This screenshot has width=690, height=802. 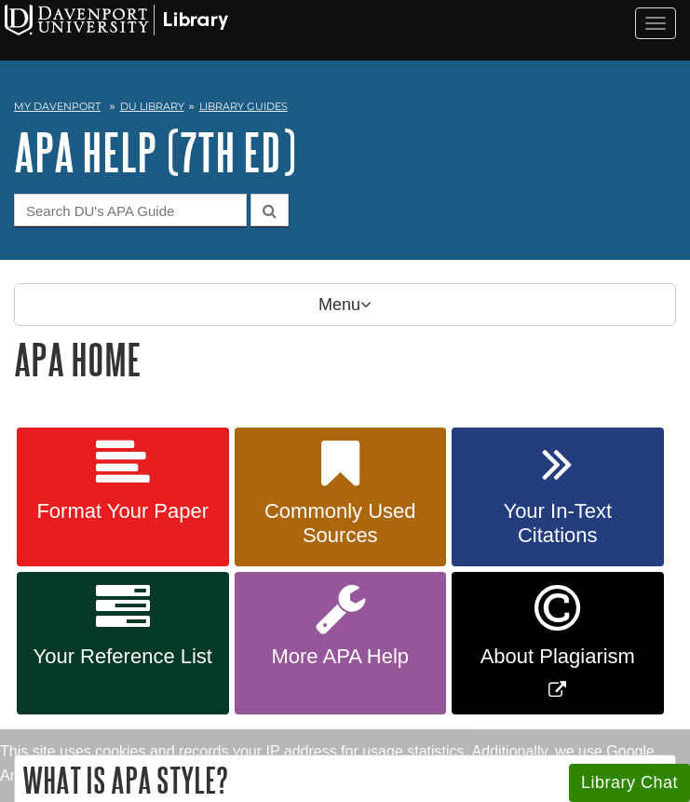 What do you see at coordinates (155, 152) in the screenshot?
I see `a: APA Help (7th Ed)` at bounding box center [155, 152].